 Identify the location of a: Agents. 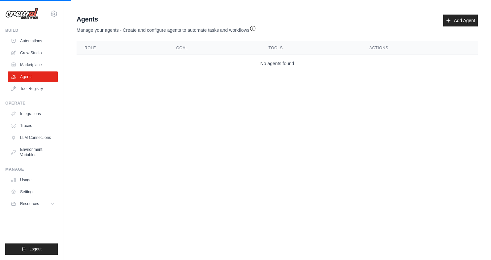
(33, 77).